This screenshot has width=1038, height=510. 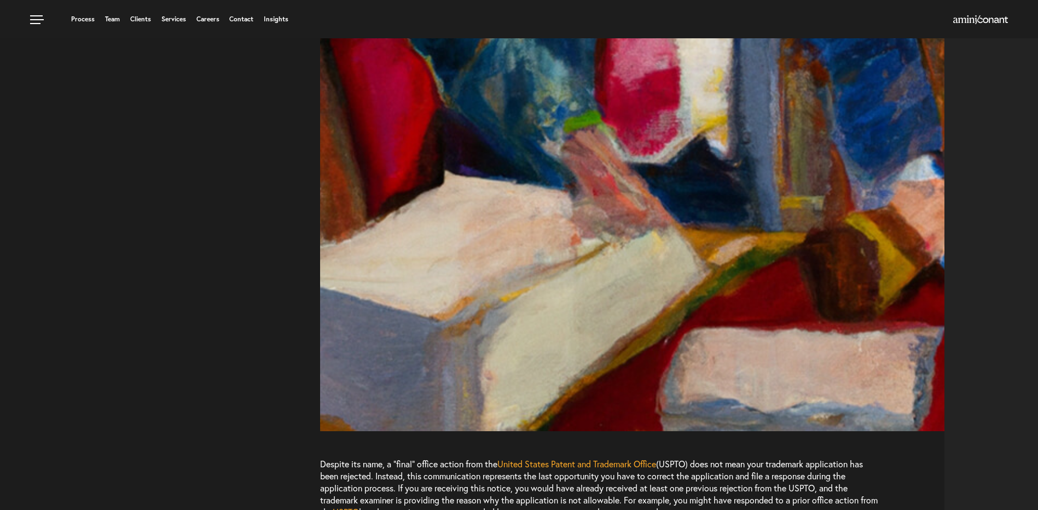 I want to click on a: Careers, so click(x=208, y=19).